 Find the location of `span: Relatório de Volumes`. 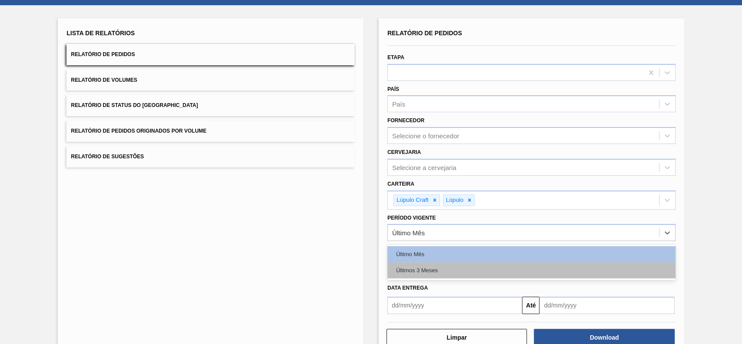

span: Relatório de Volumes is located at coordinates (104, 80).